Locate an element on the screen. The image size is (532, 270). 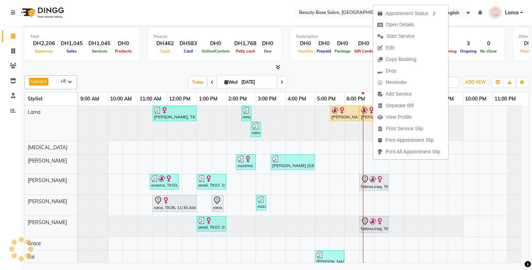
span: Sales is located at coordinates (71, 51).